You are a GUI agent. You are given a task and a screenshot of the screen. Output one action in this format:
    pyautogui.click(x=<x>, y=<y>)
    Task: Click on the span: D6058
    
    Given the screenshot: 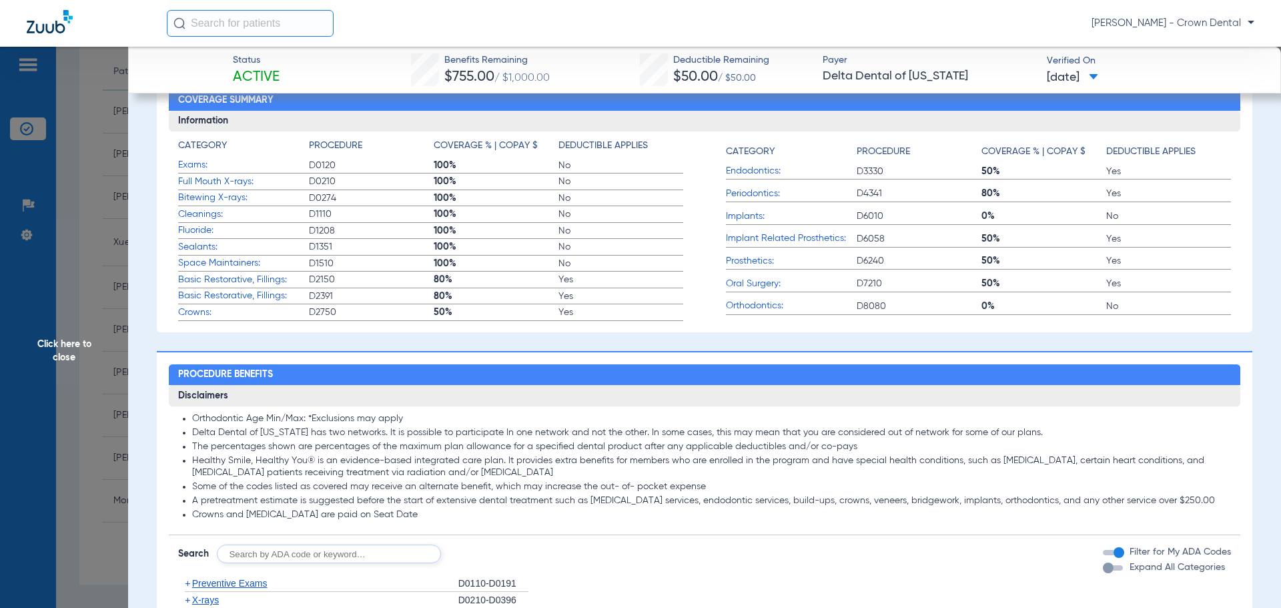 What is the action you would take?
    pyautogui.click(x=919, y=239)
    